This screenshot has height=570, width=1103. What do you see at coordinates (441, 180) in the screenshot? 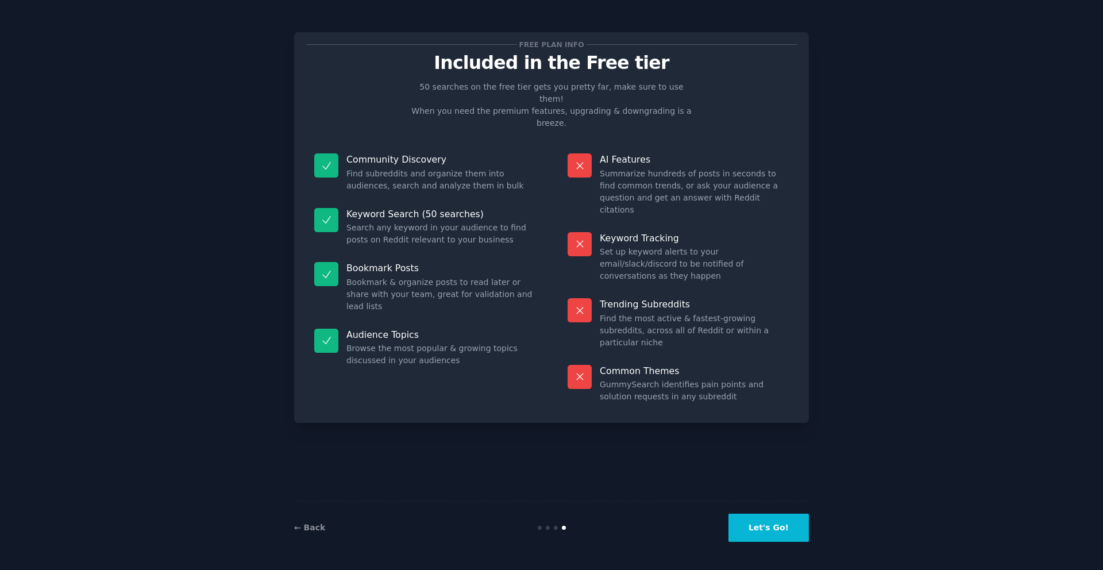
I see `dd: Find subreddits and organize them into audiences, search and analyze them in bulk` at bounding box center [441, 180].